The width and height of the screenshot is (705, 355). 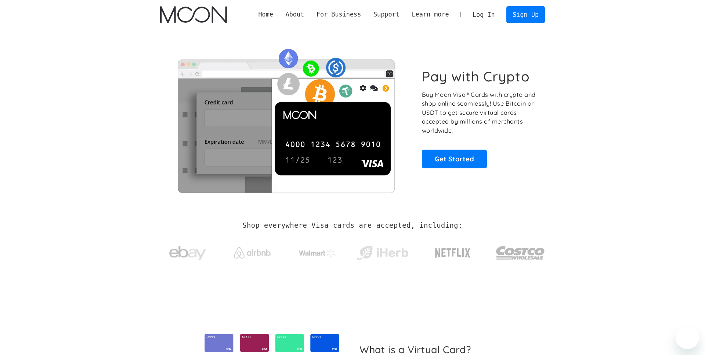 I want to click on div: Support, so click(x=386, y=14).